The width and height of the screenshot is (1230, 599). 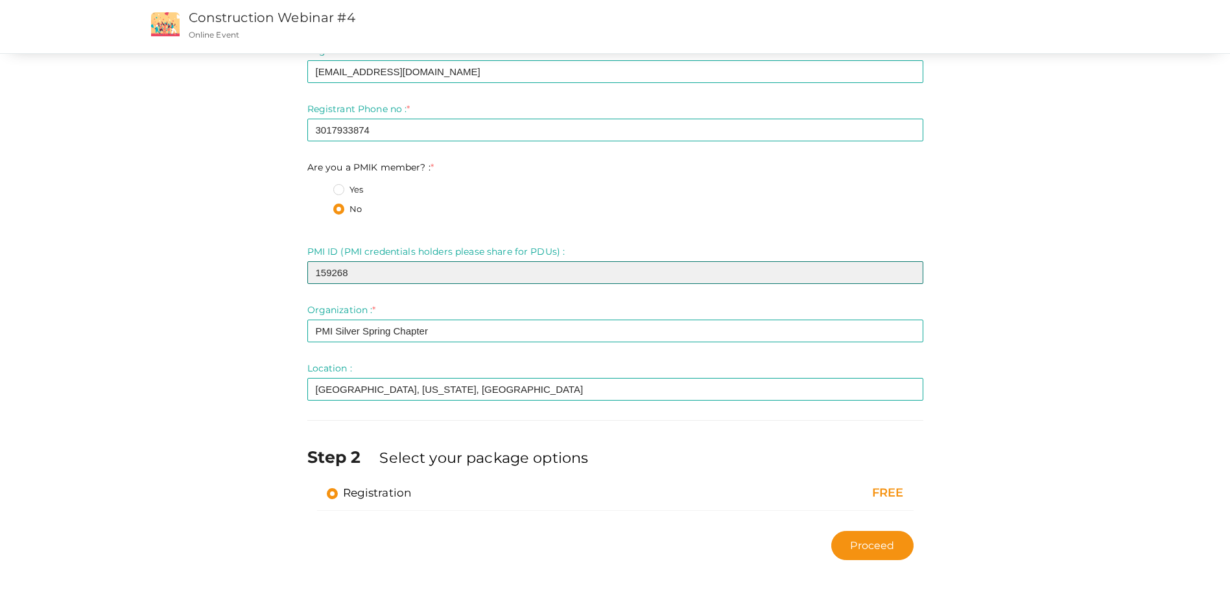 I want to click on img: event2.png, so click(x=165, y=24).